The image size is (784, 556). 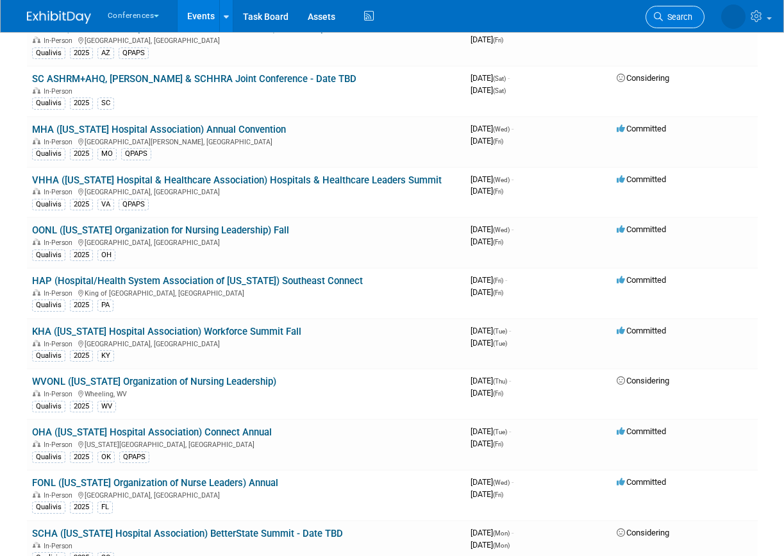 What do you see at coordinates (105, 305) in the screenshot?
I see `div: PA` at bounding box center [105, 305].